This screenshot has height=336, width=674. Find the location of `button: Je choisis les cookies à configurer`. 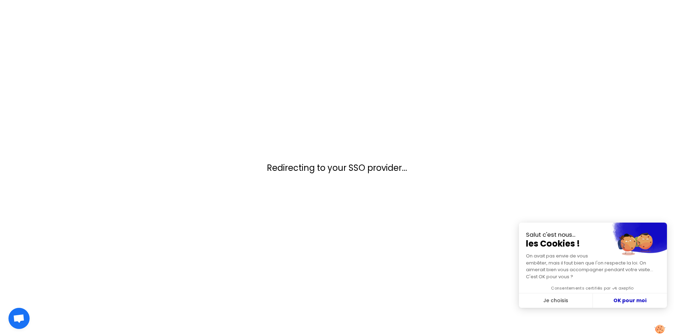

button: Je choisis les cookies à configurer is located at coordinates (556, 301).